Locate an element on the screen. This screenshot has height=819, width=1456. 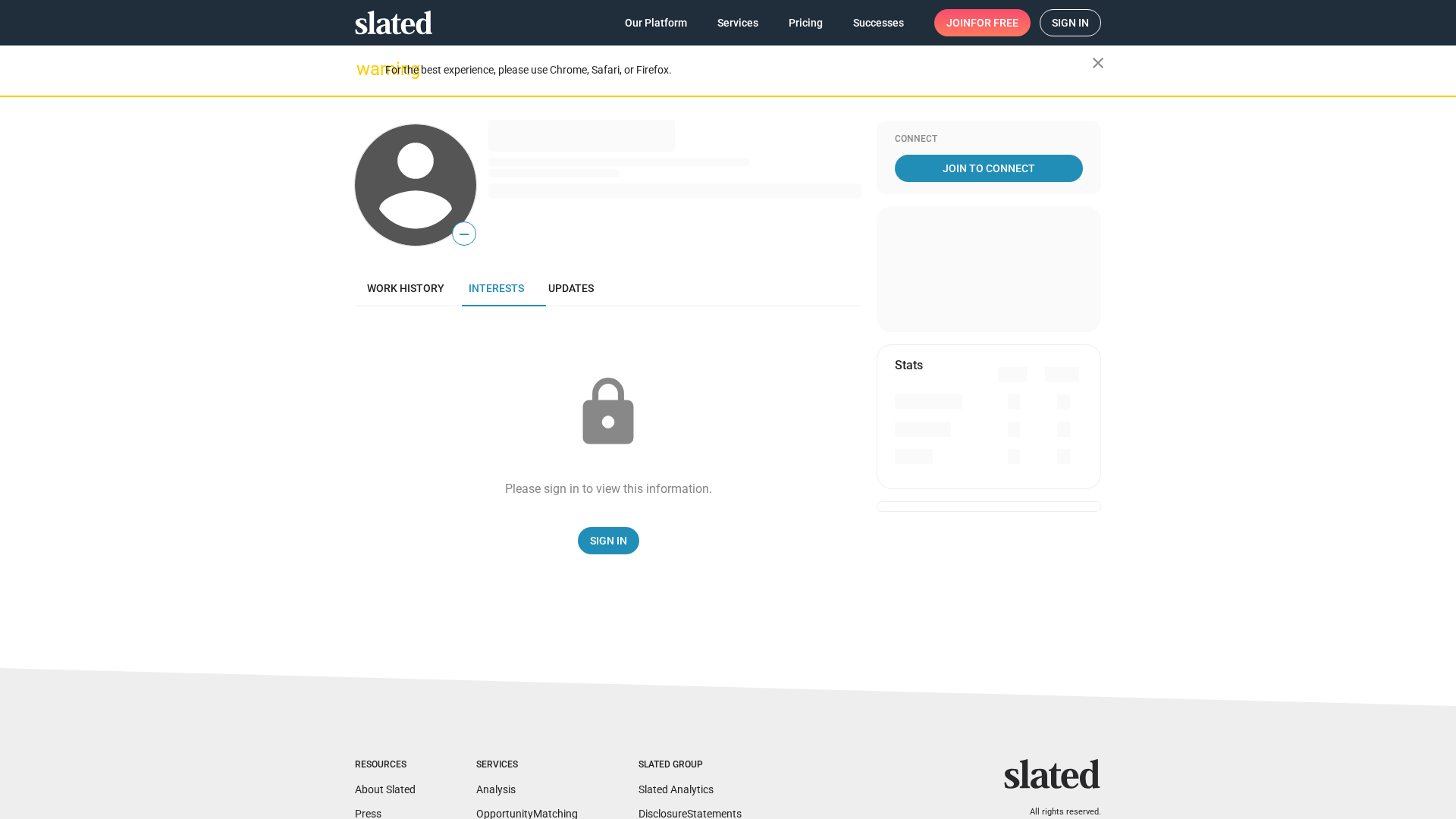
a: Slated Analytics is located at coordinates (676, 790).